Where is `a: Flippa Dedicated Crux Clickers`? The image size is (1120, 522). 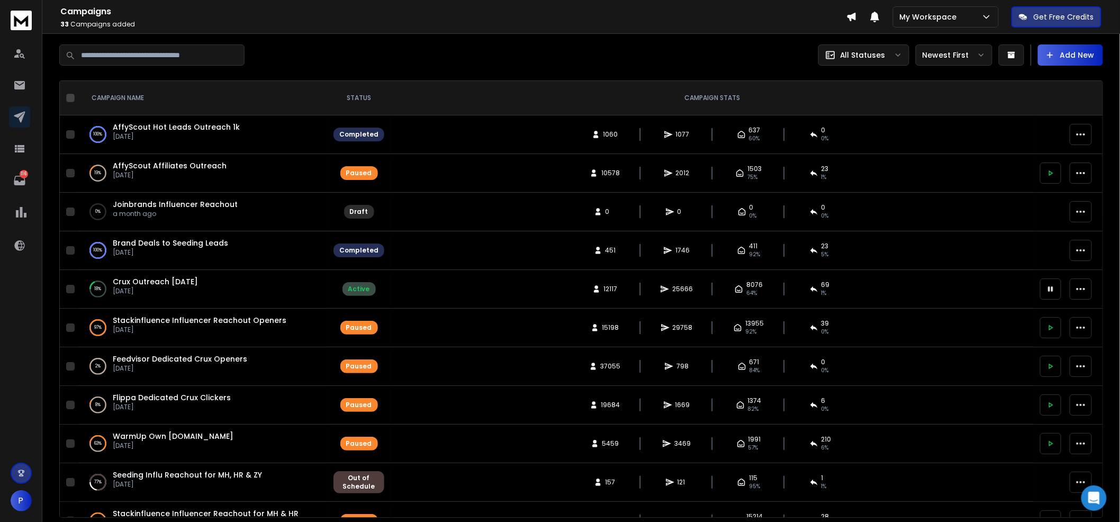
a: Flippa Dedicated Crux Clickers is located at coordinates (172, 398).